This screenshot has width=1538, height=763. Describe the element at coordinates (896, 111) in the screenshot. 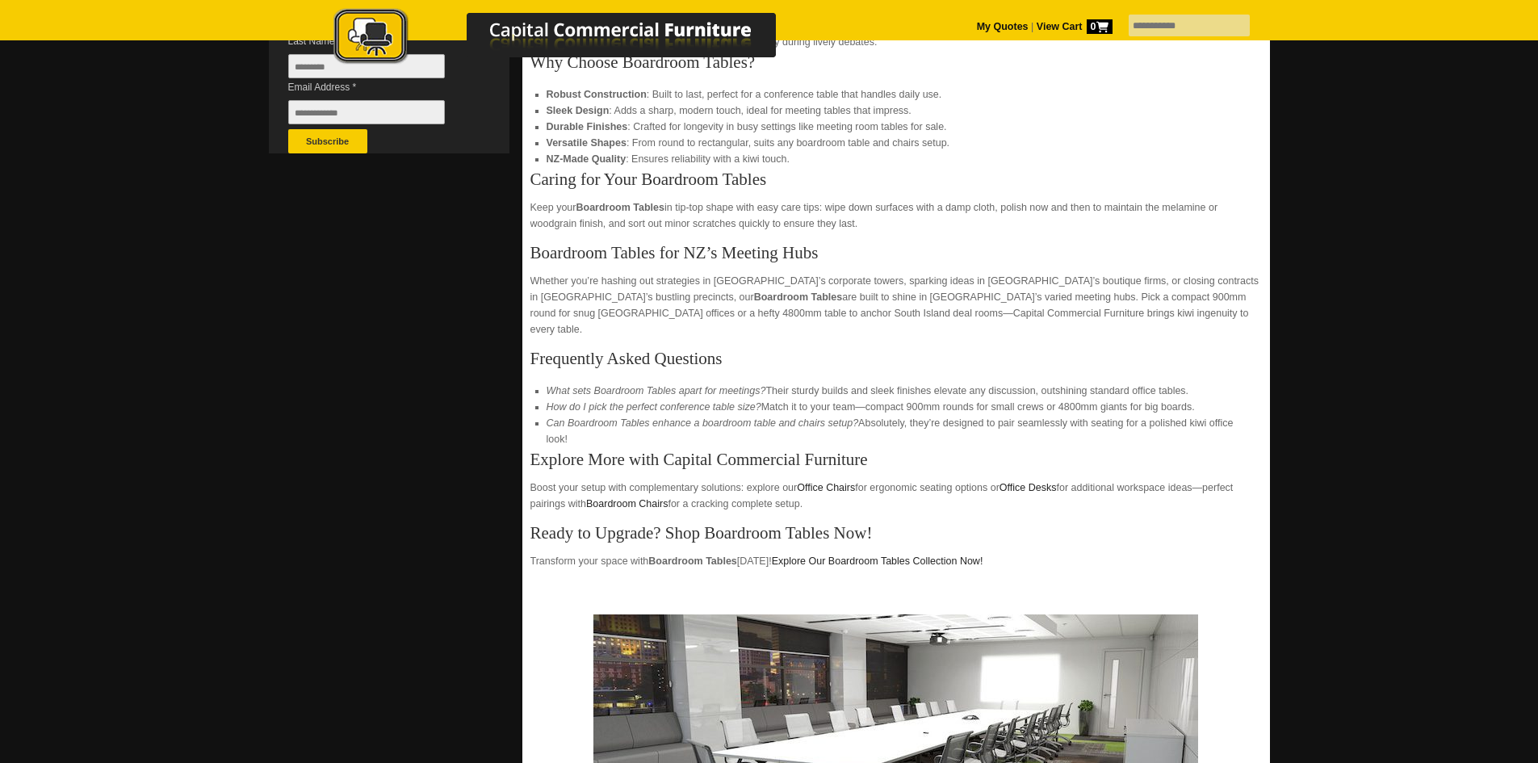

I see `li: : Adds a sharp, modern touch, ideal for meeting tables that impress.` at that location.